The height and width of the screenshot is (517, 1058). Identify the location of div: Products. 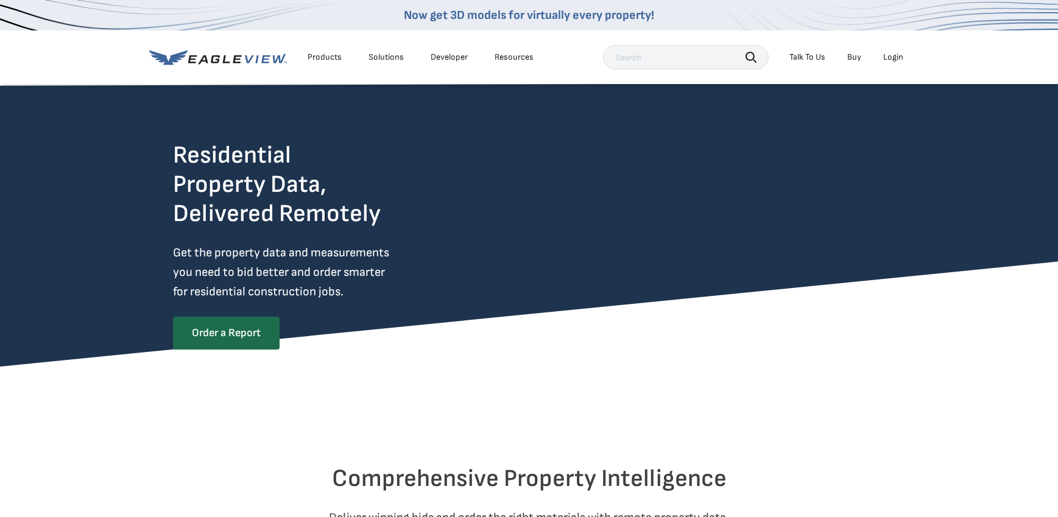
(325, 57).